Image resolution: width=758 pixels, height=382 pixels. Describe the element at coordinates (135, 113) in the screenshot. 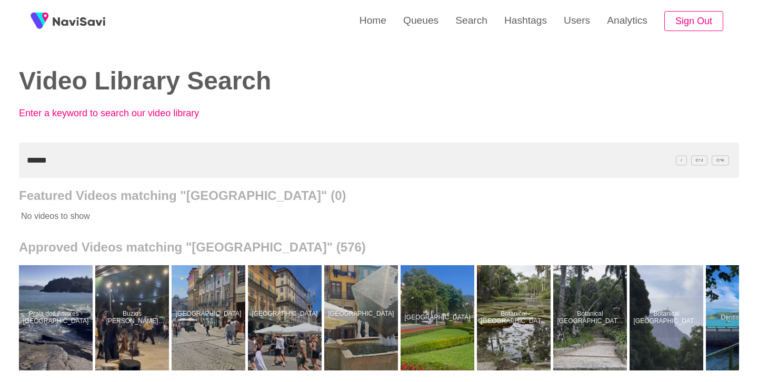

I see `p: Enter a keyword to search our video library` at that location.